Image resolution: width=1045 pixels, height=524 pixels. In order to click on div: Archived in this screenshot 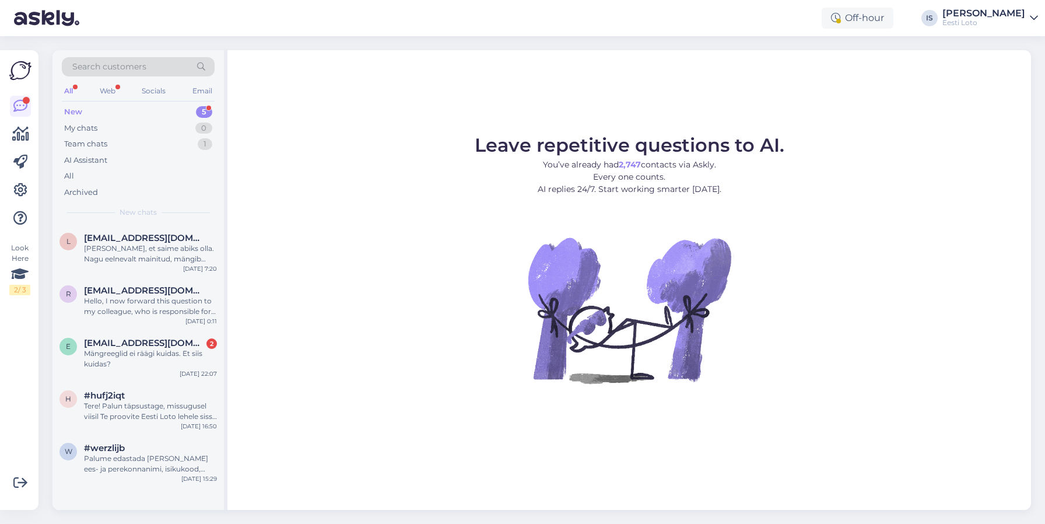, I will do `click(81, 192)`.